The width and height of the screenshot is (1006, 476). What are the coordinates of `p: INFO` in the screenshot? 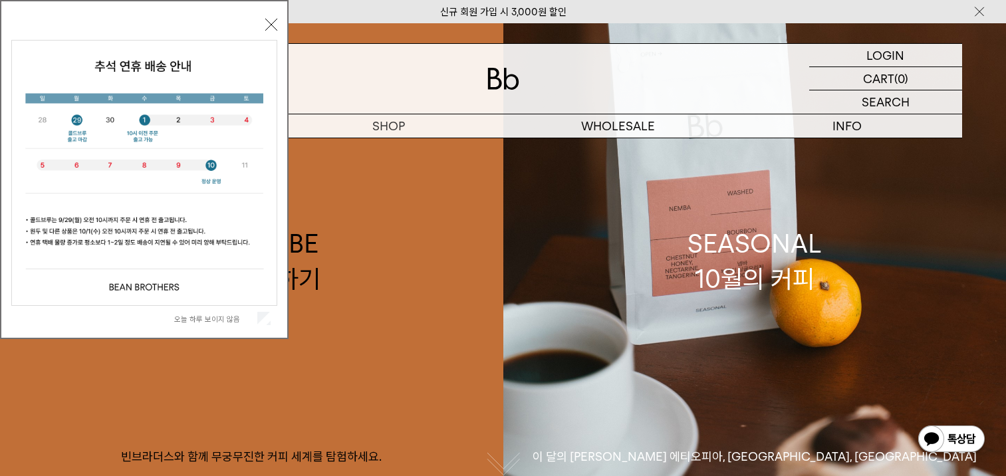 It's located at (847, 126).